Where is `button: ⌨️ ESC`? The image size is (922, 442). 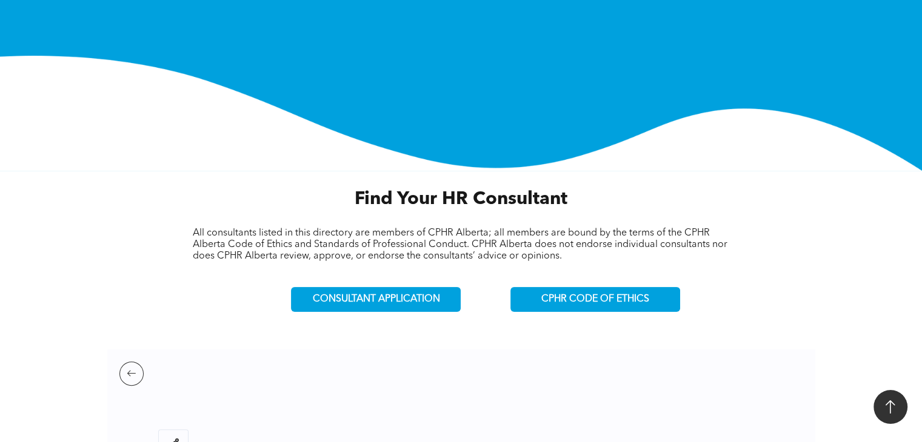
button: ⌨️ ESC is located at coordinates (131, 374).